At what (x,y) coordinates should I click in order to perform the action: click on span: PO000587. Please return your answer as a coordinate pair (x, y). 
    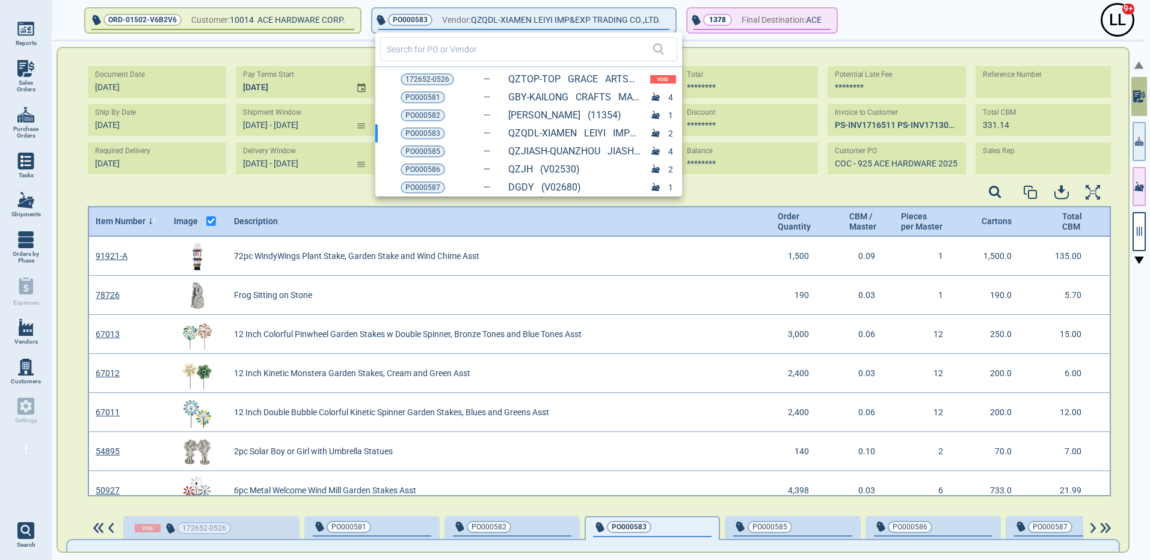
    Looking at the image, I should click on (423, 188).